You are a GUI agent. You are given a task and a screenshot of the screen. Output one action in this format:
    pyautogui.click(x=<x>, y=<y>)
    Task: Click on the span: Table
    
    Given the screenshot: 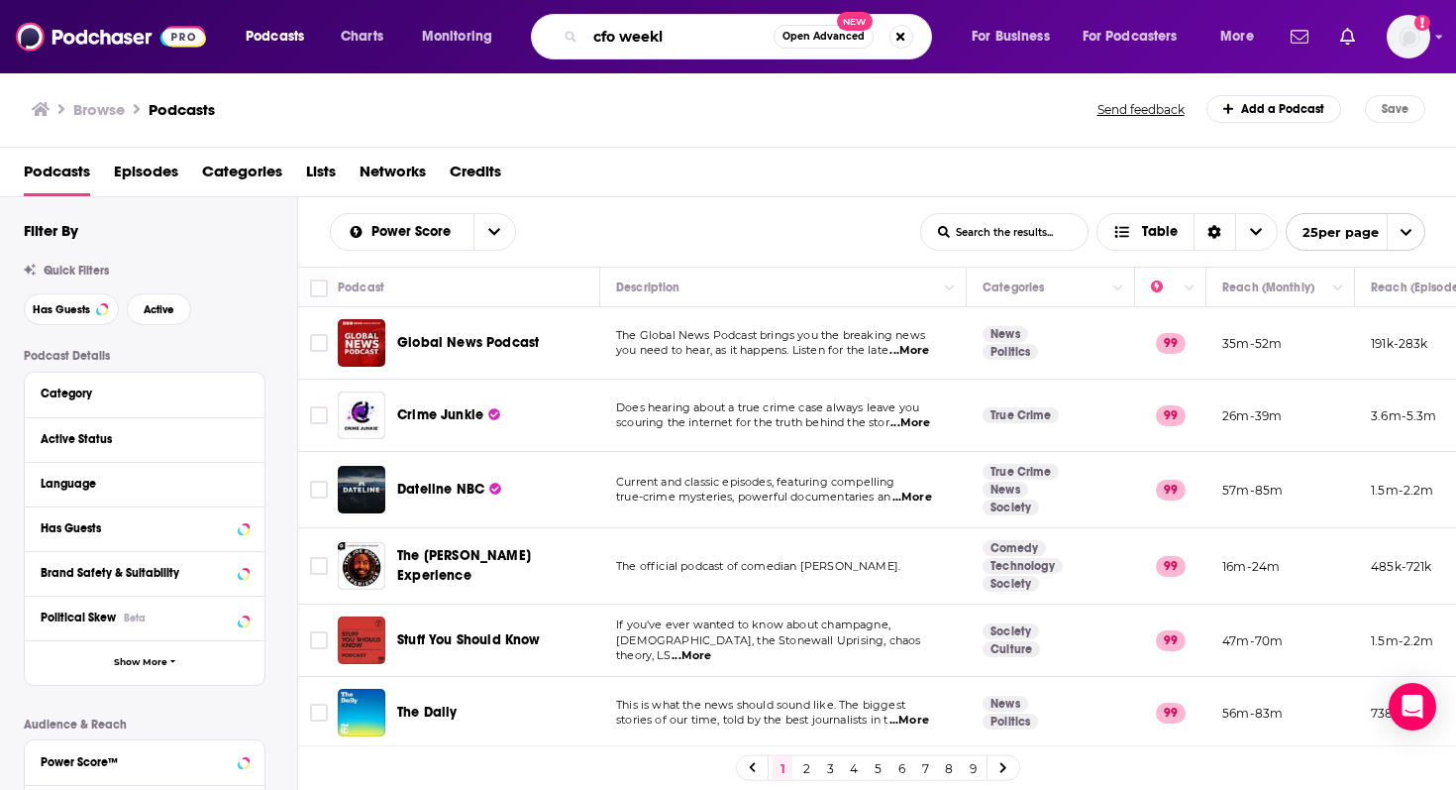 What is the action you would take?
    pyautogui.click(x=1160, y=232)
    